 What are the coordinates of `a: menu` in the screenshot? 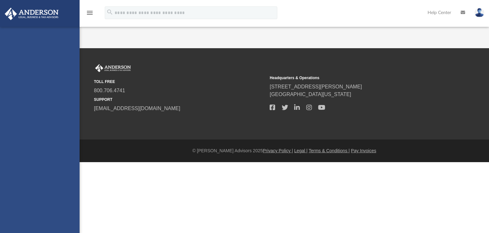 It's located at (90, 14).